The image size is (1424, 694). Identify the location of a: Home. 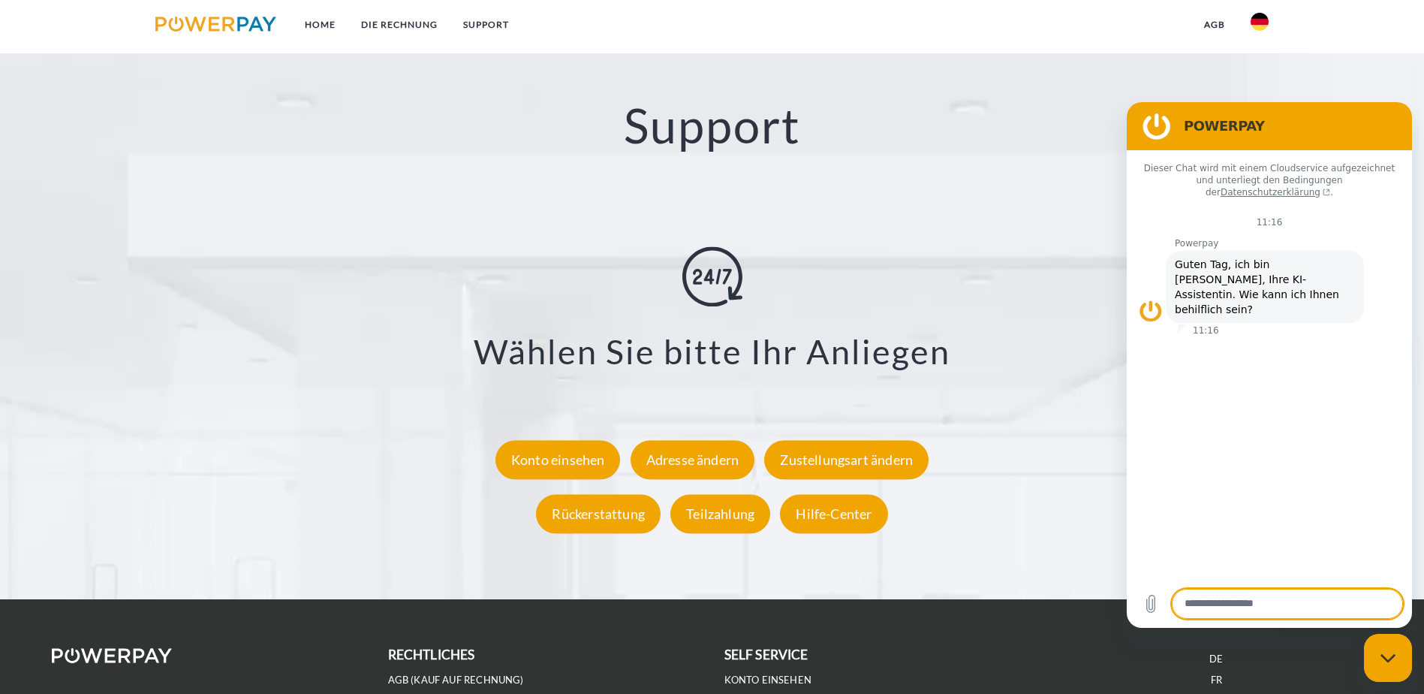
(320, 25).